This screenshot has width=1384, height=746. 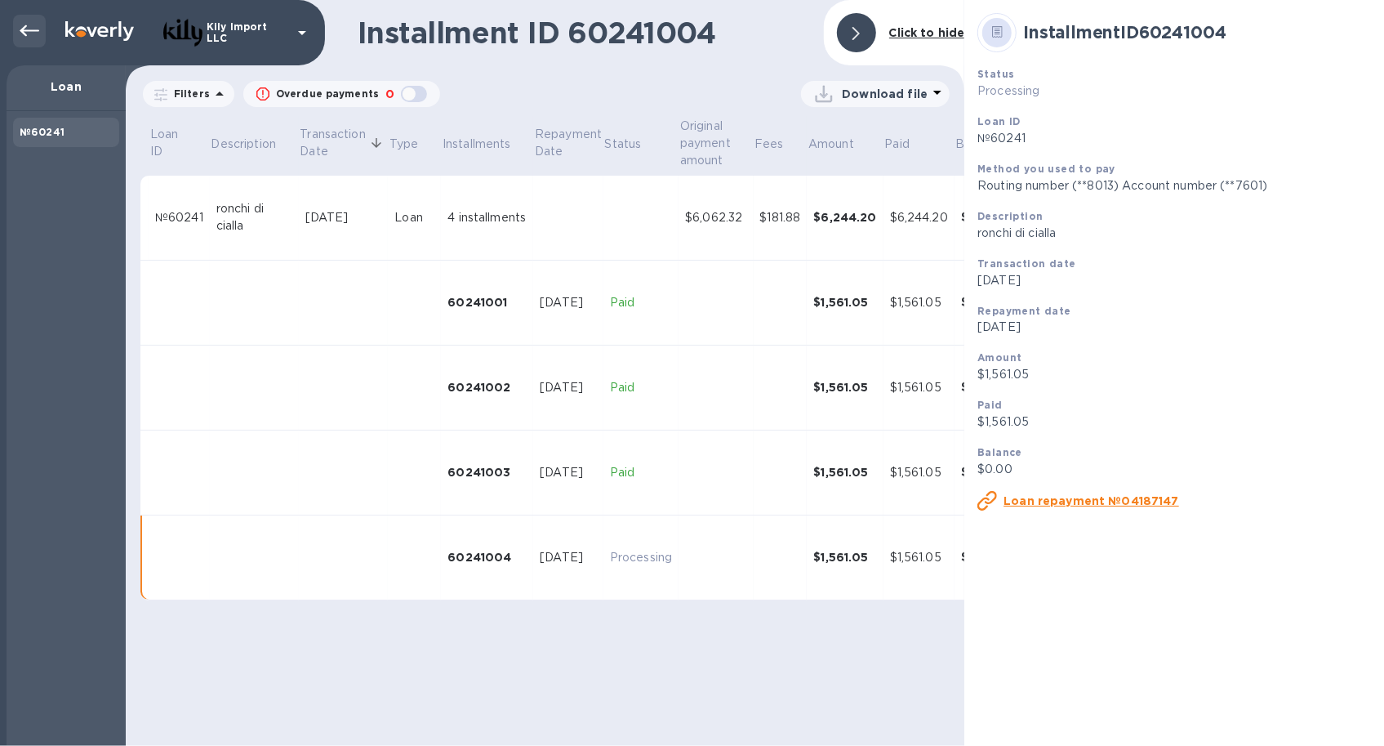 What do you see at coordinates (999, 121) in the screenshot?
I see `b: Loan ID` at bounding box center [999, 121].